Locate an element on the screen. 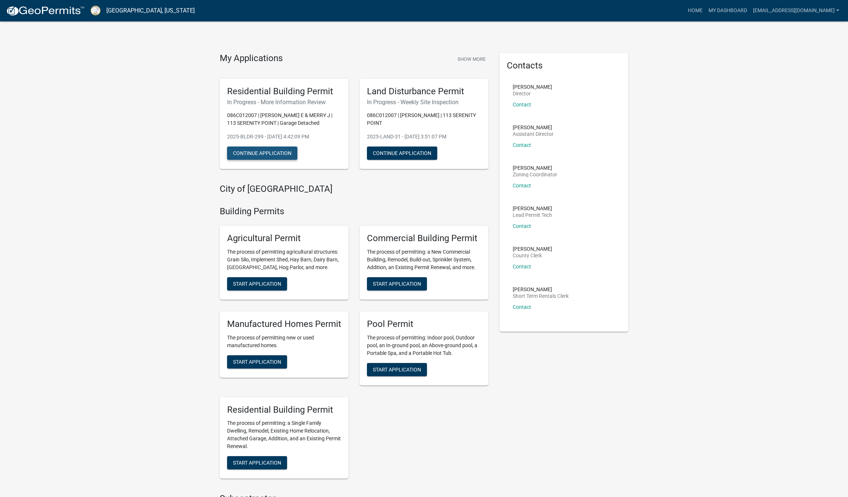 This screenshot has height=497, width=848. h4: My Applications is located at coordinates (251, 58).